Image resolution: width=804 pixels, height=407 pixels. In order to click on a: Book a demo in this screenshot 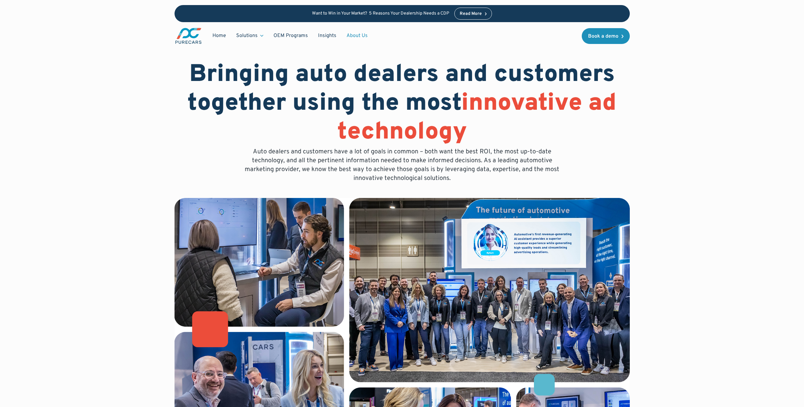, I will do `click(606, 36)`.